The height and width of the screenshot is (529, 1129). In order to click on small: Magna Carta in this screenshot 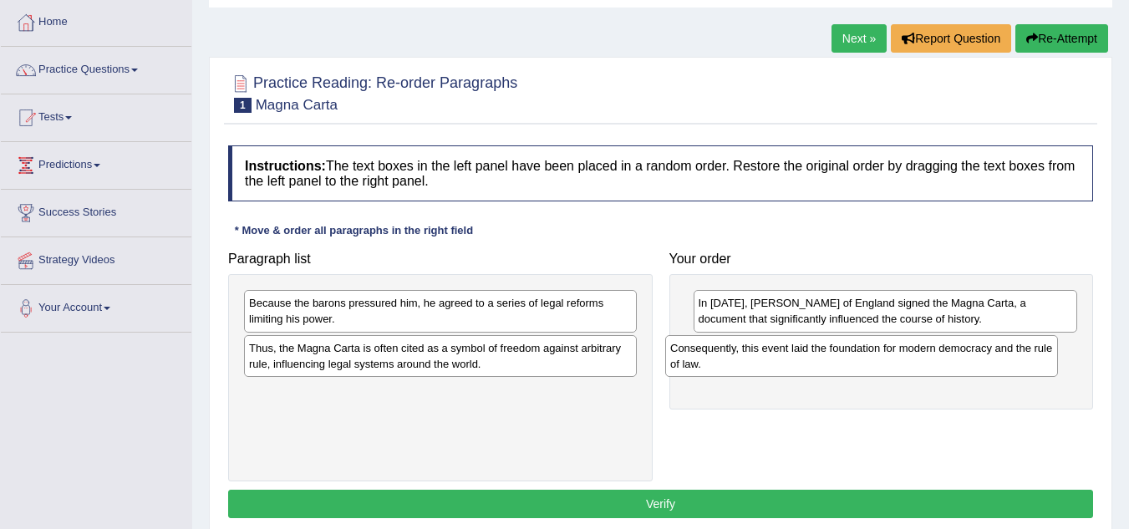, I will do `click(297, 104)`.